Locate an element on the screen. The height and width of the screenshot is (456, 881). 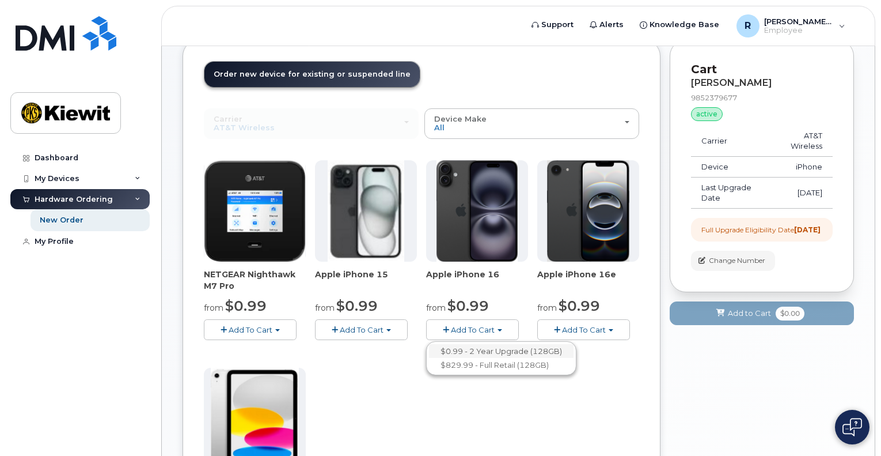
span: Apple iPhone 15 is located at coordinates (366, 280).